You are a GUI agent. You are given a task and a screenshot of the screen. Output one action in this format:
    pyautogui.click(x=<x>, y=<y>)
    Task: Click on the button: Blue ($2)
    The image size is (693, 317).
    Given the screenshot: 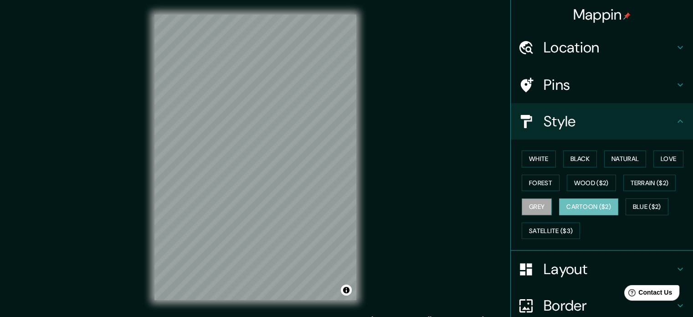 What is the action you would take?
    pyautogui.click(x=647, y=207)
    